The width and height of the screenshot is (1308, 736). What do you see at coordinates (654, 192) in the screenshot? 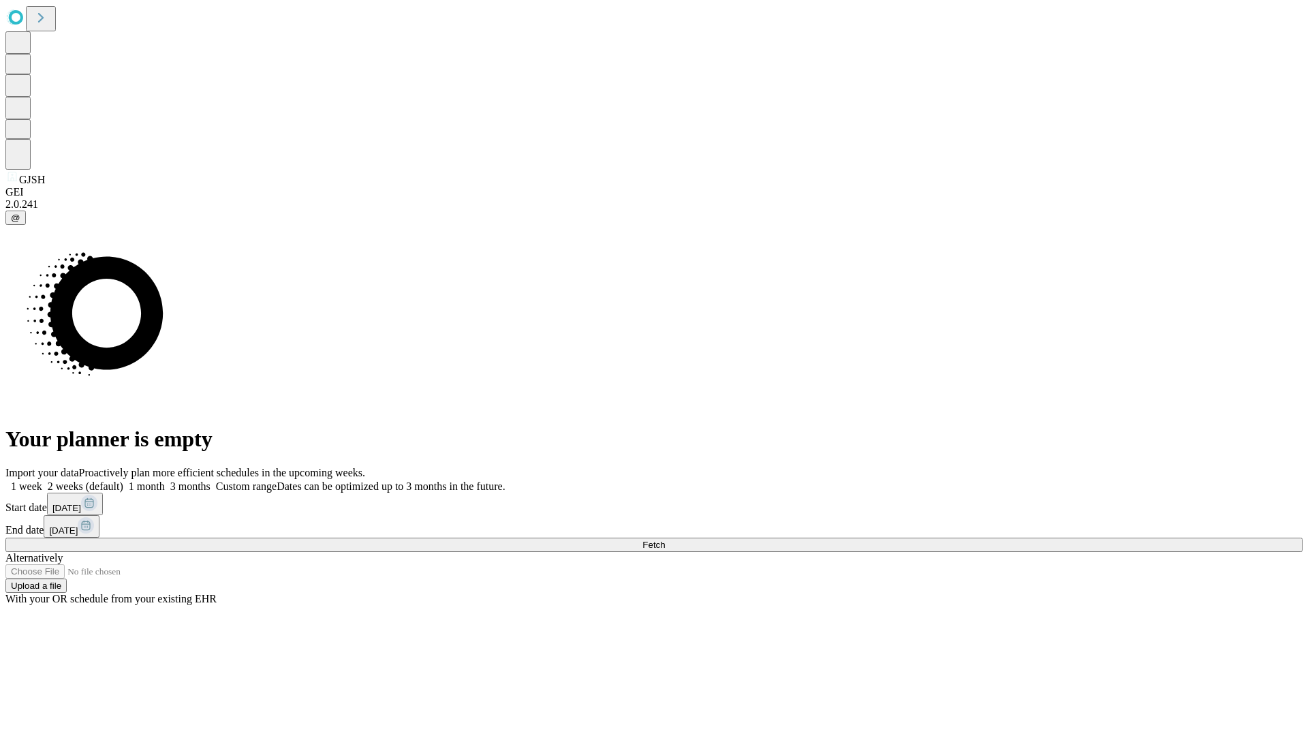
I see `div: GEI` at bounding box center [654, 192].